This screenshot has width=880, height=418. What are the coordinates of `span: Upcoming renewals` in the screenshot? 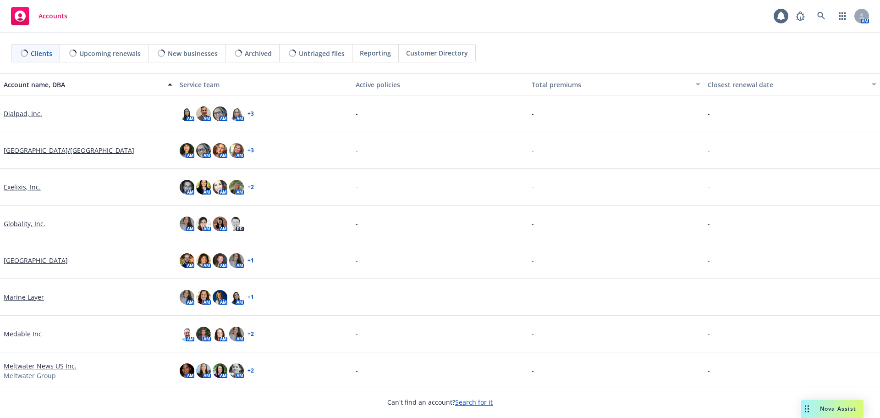 It's located at (110, 53).